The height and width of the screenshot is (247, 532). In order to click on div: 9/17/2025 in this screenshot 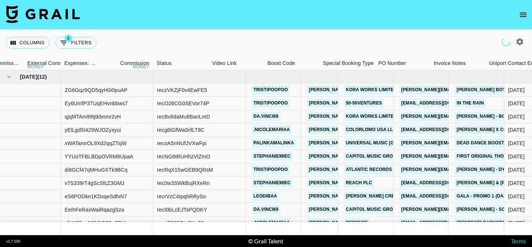, I will do `click(516, 223)`.